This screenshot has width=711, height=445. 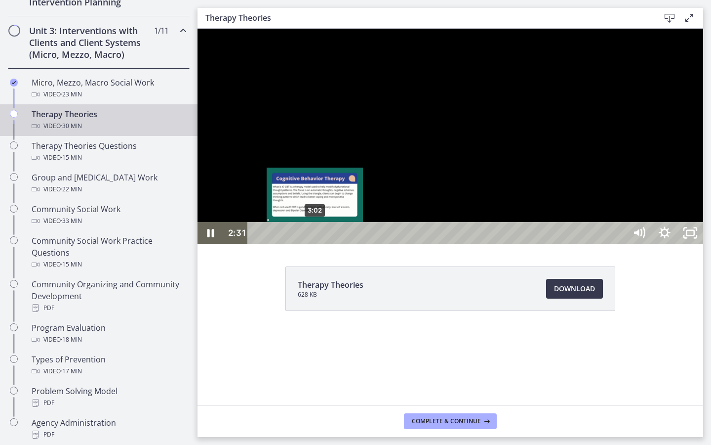 I want to click on span: · 30 min, so click(x=71, y=126).